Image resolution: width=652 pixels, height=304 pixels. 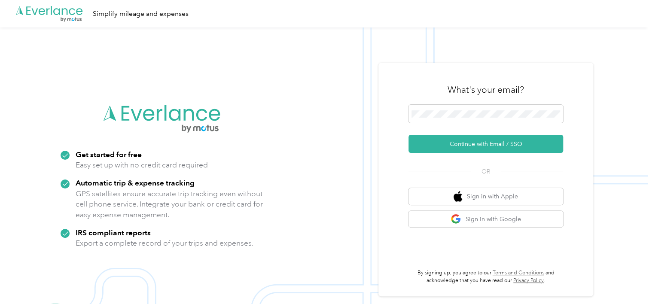 I want to click on img: apple logo, so click(x=458, y=196).